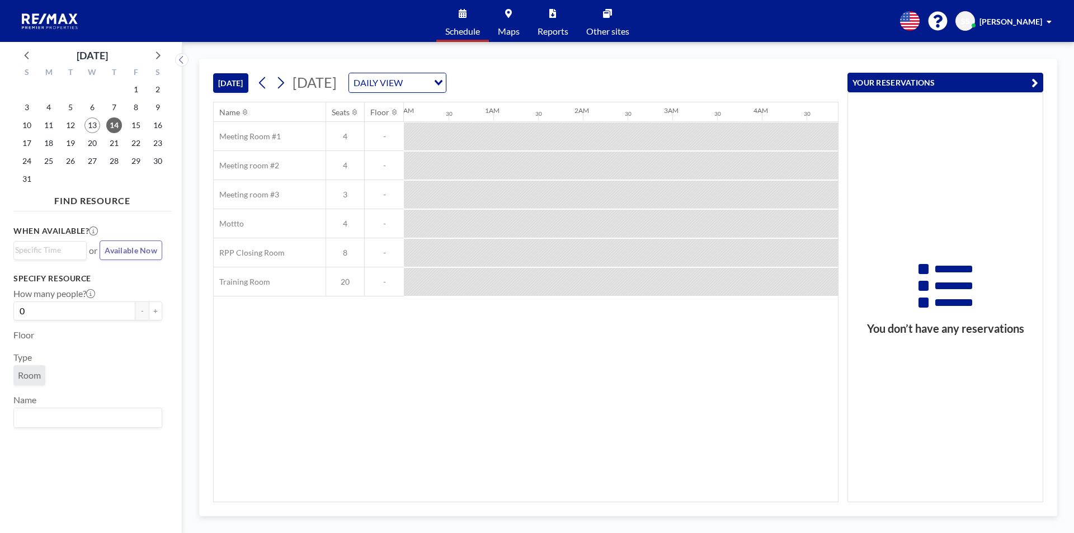  What do you see at coordinates (492, 110) in the screenshot?
I see `div: 1AM` at bounding box center [492, 110].